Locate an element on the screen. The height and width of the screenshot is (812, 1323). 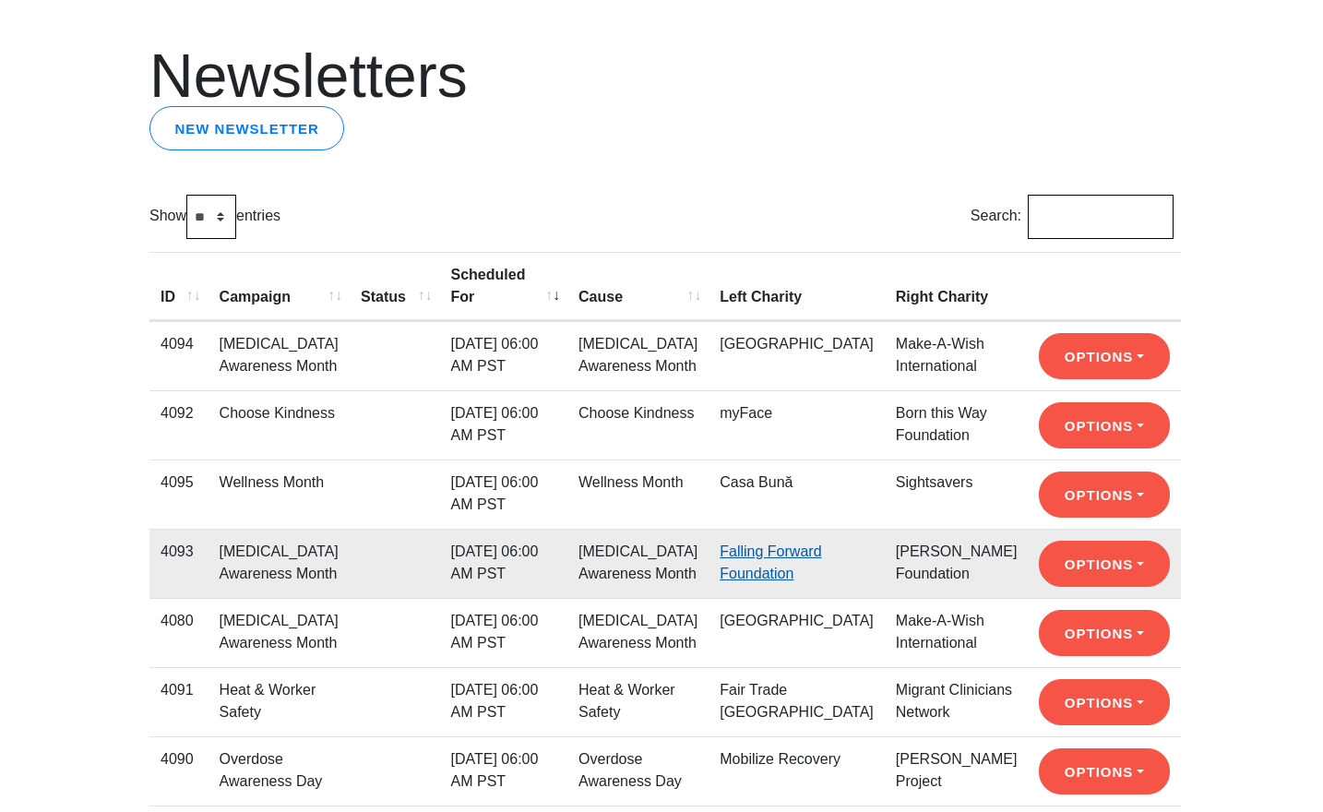
td: 4090 is located at coordinates (179, 770).